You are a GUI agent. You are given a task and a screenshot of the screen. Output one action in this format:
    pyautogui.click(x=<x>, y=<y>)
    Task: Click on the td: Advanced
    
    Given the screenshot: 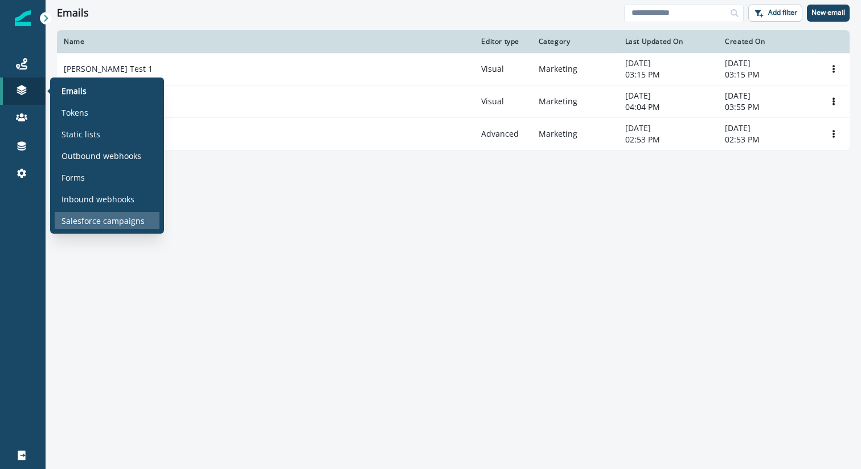 What is the action you would take?
    pyautogui.click(x=503, y=134)
    